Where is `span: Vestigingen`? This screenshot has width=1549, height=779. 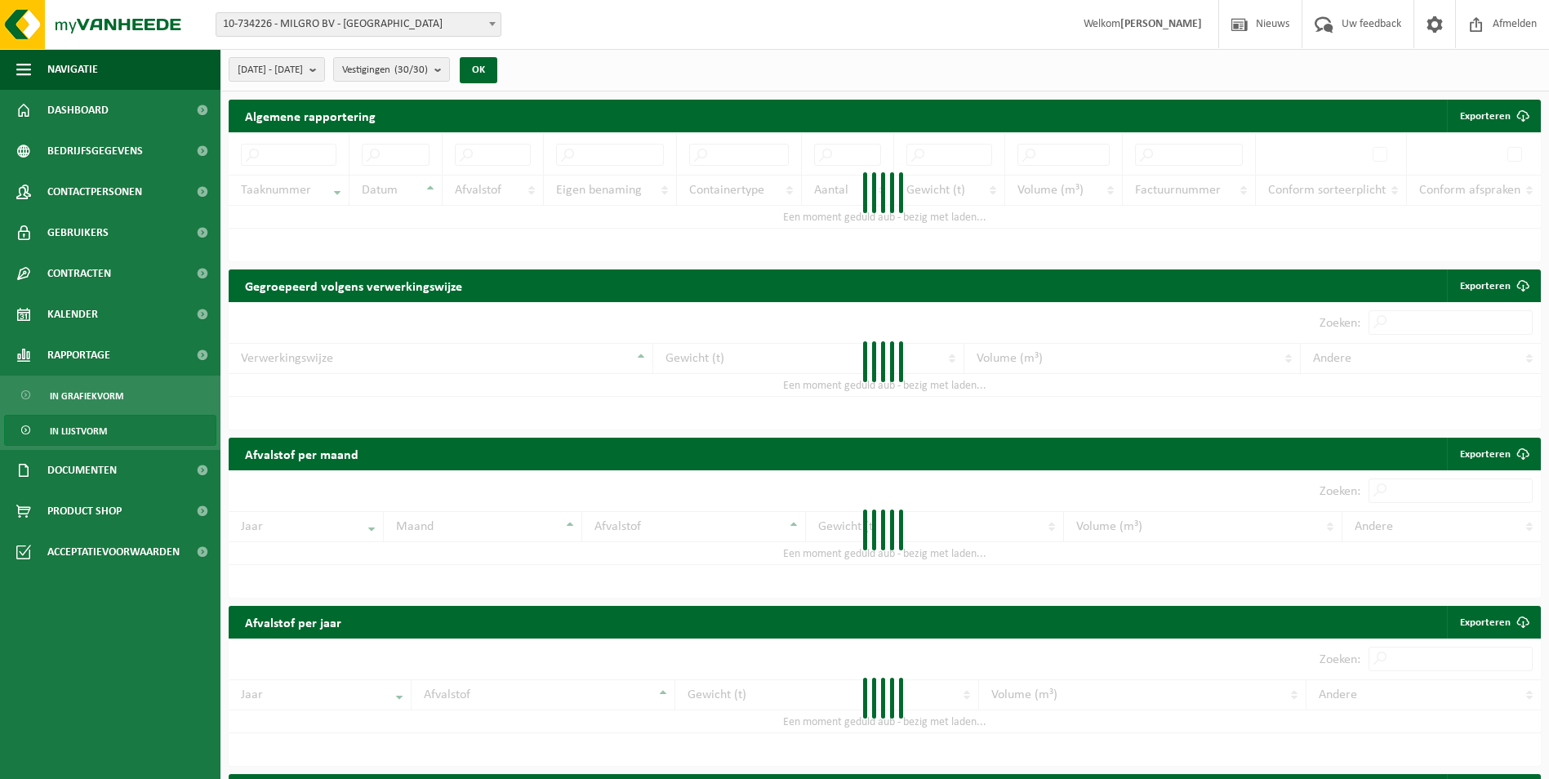
span: Vestigingen is located at coordinates (385, 70).